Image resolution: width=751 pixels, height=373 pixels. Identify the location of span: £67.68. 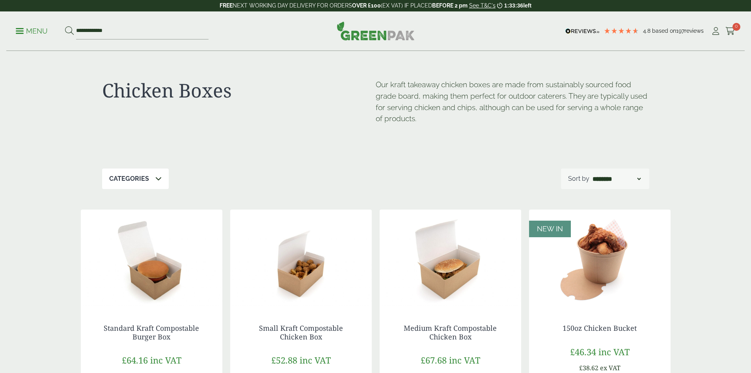
(434, 360).